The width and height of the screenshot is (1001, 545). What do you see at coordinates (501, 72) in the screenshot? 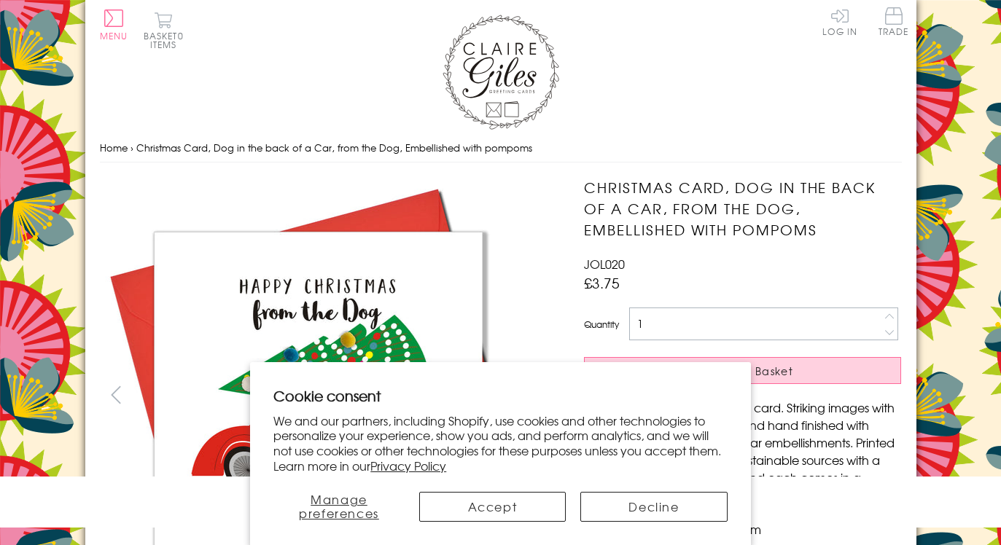
I see `img: Claire Giles Greetings Cards` at bounding box center [501, 72].